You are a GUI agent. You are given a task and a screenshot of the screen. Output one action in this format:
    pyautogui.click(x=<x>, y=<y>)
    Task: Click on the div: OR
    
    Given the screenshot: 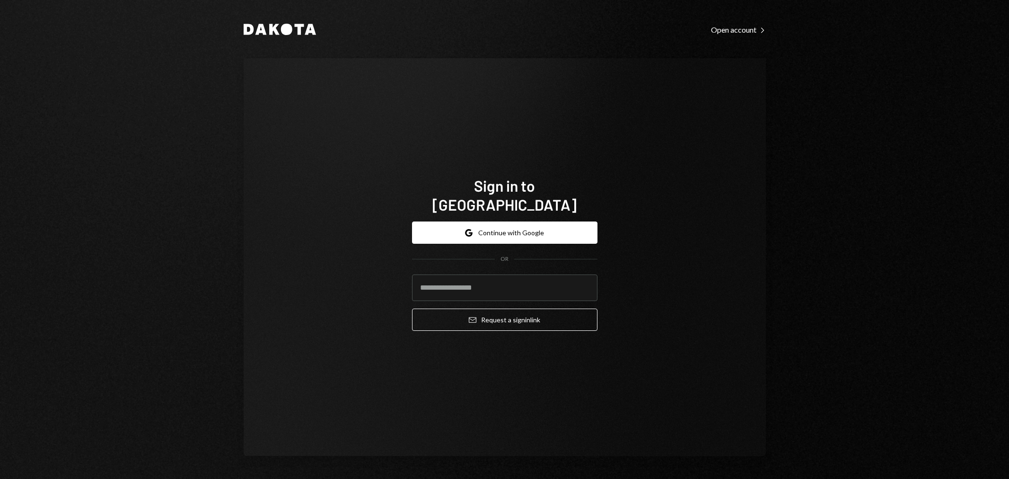 What is the action you would take?
    pyautogui.click(x=504, y=259)
    